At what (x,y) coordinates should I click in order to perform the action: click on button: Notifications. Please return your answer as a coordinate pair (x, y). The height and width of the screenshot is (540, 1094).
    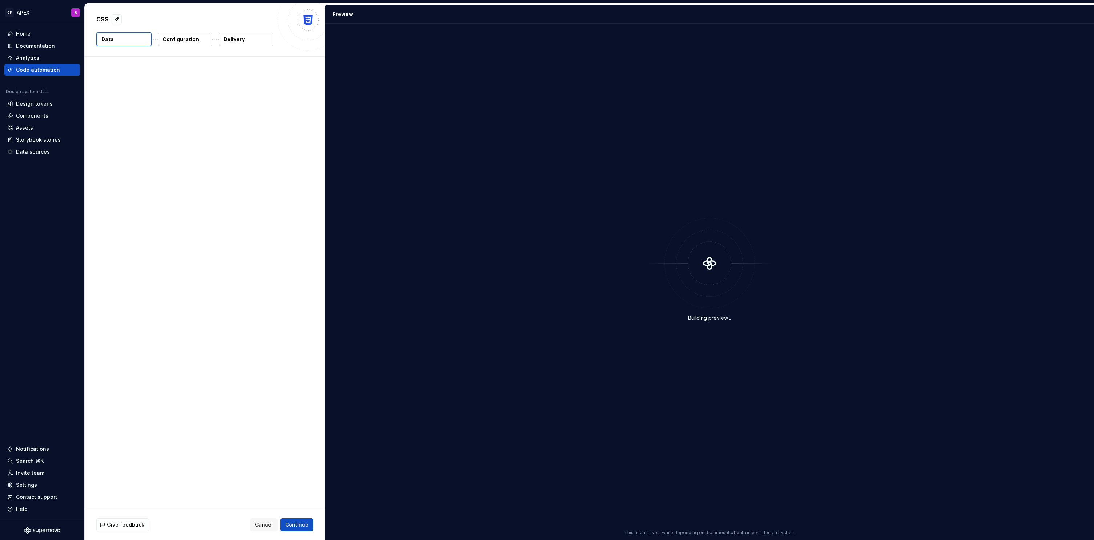
    Looking at the image, I should click on (42, 449).